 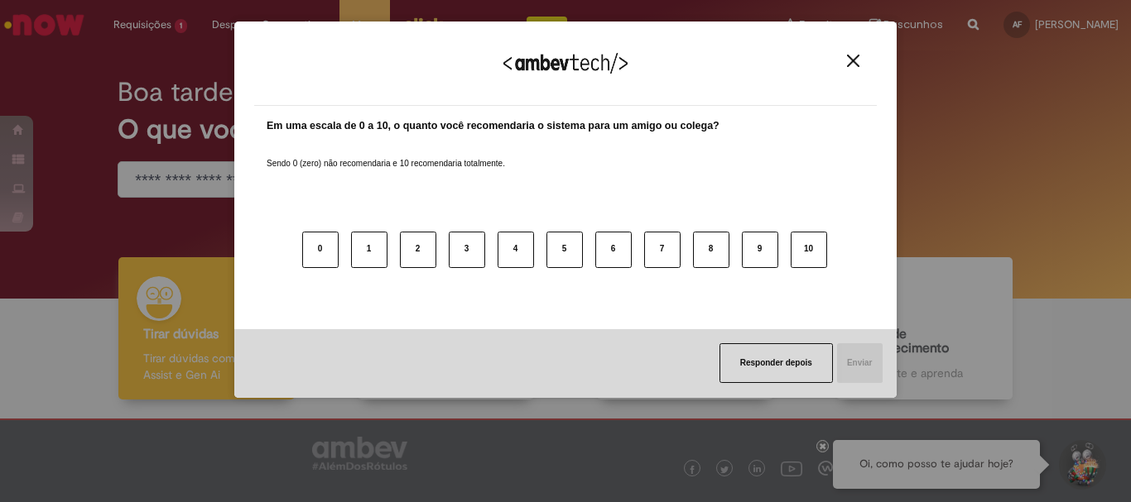 What do you see at coordinates (711, 250) in the screenshot?
I see `button: 8` at bounding box center [711, 250].